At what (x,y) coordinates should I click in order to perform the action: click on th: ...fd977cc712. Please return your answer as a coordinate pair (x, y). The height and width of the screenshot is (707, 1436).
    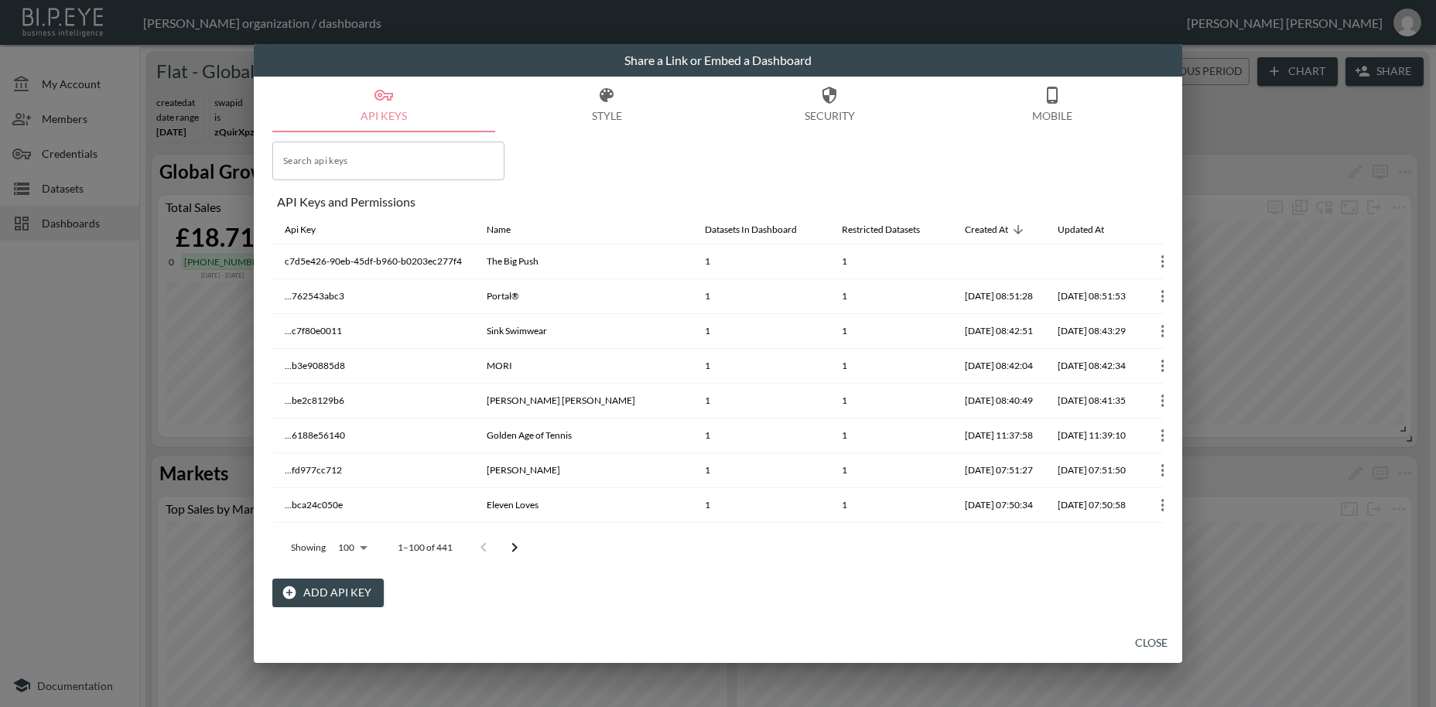
    Looking at the image, I should click on (373, 471).